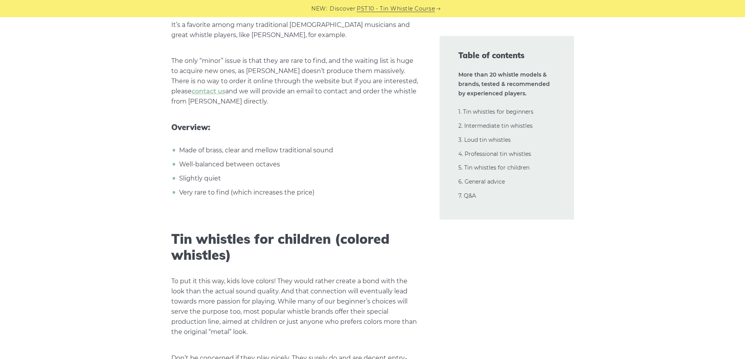 The width and height of the screenshot is (745, 359). Describe the element at coordinates (467, 196) in the screenshot. I see `a: 7. Q&A` at that location.